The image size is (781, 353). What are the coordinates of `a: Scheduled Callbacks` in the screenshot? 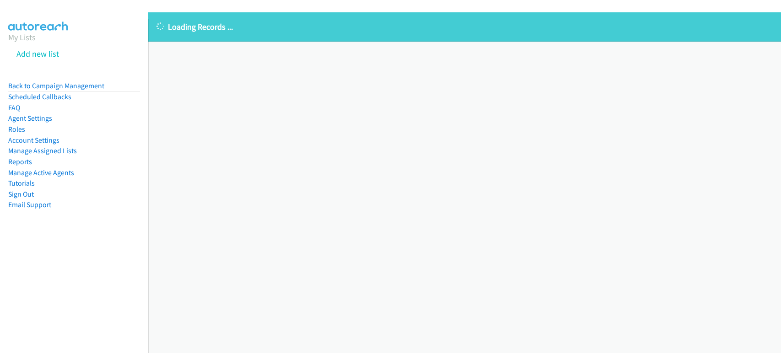 It's located at (40, 97).